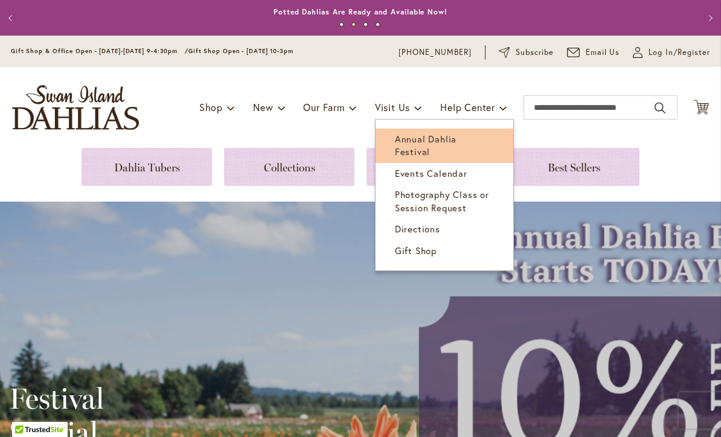  Describe the element at coordinates (709, 18) in the screenshot. I see `button: Next` at that location.